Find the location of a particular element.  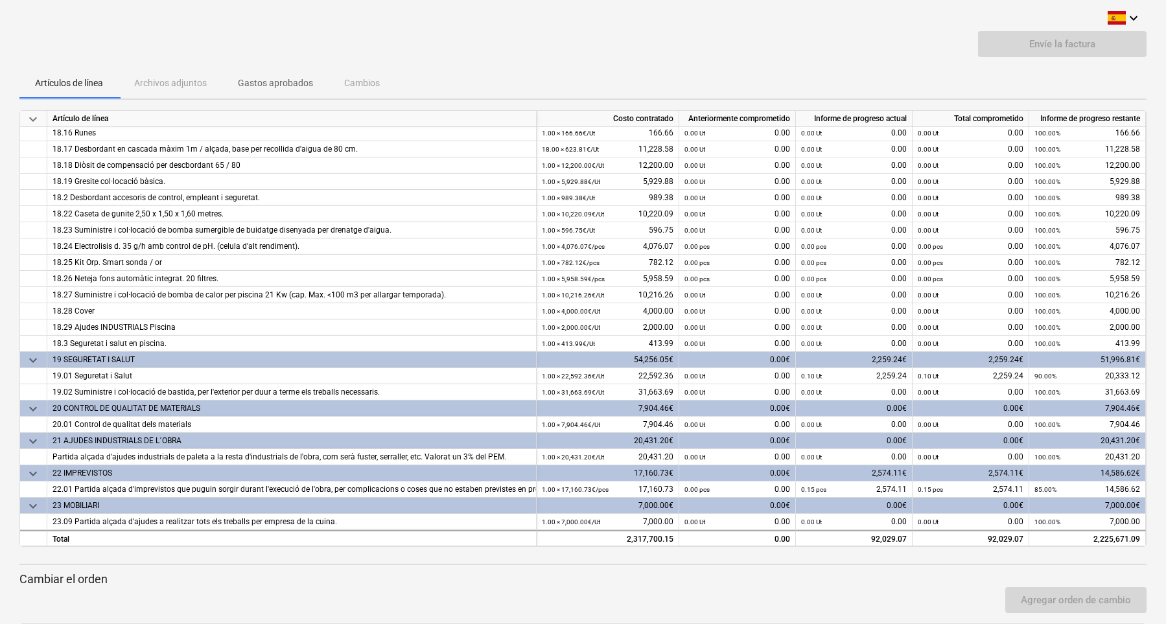

div: 18.28 Cover is located at coordinates (292, 311).